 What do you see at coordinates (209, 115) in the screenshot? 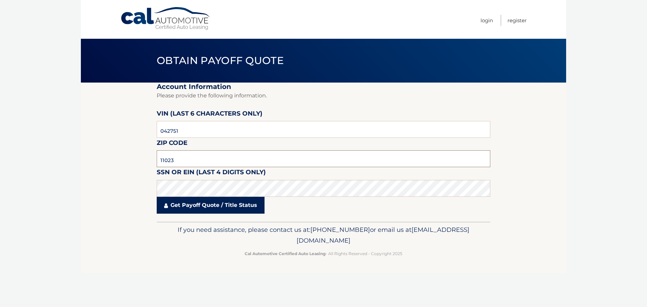
I see `label: VIN (last 6 characters only)` at bounding box center [209, 115].